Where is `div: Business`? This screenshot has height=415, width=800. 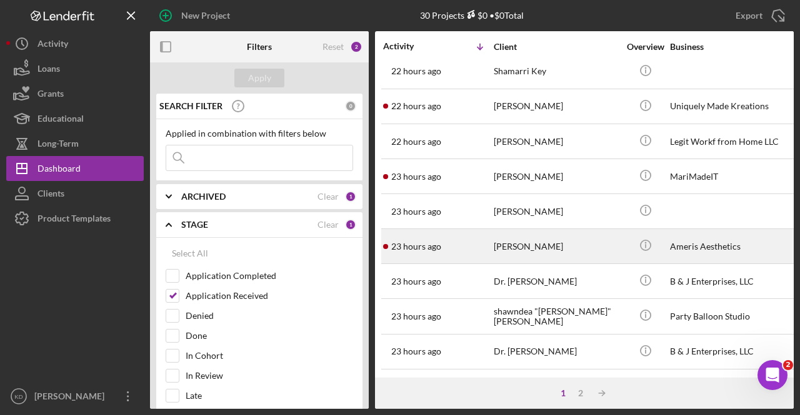 div: Business is located at coordinates (732, 47).